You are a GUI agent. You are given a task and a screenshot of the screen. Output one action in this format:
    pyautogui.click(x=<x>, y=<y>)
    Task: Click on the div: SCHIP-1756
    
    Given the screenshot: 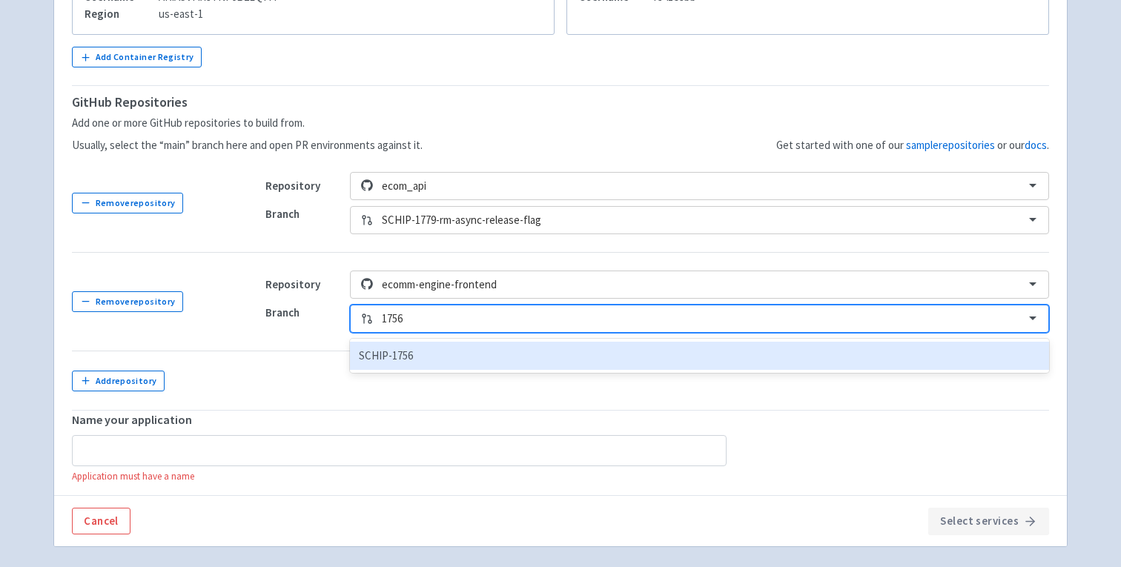 What is the action you would take?
    pyautogui.click(x=699, y=356)
    